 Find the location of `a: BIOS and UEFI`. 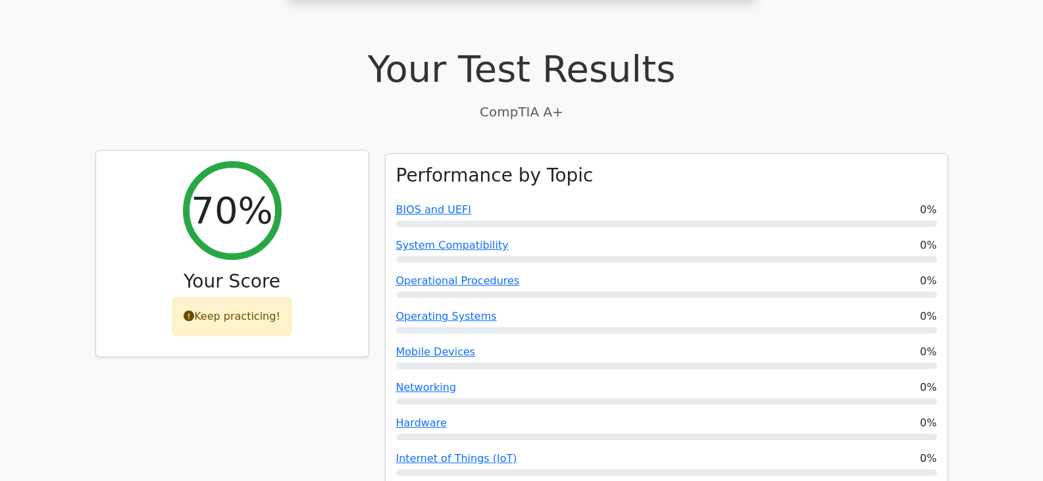

a: BIOS and UEFI is located at coordinates (434, 209).